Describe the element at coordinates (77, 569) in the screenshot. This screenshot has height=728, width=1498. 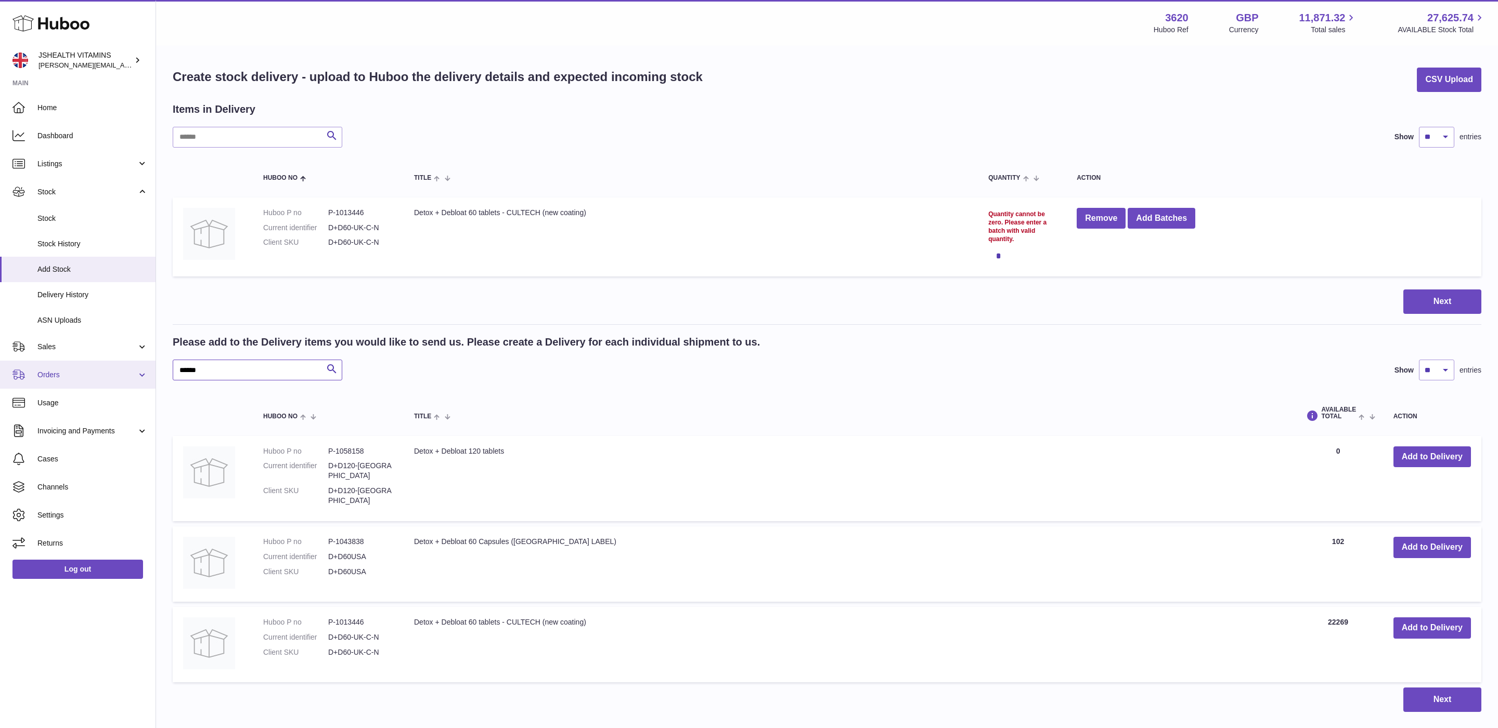
I see `a: Log out` at that location.